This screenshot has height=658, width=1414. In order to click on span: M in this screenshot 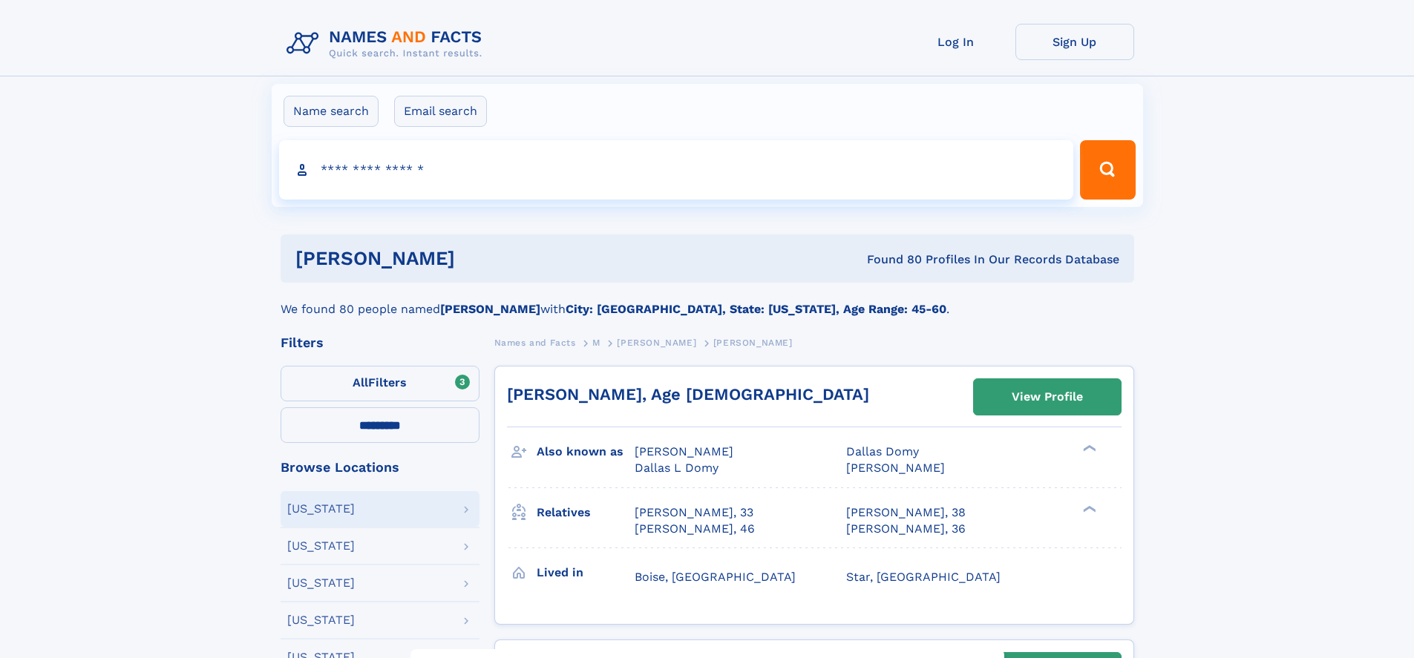, I will do `click(596, 343)`.